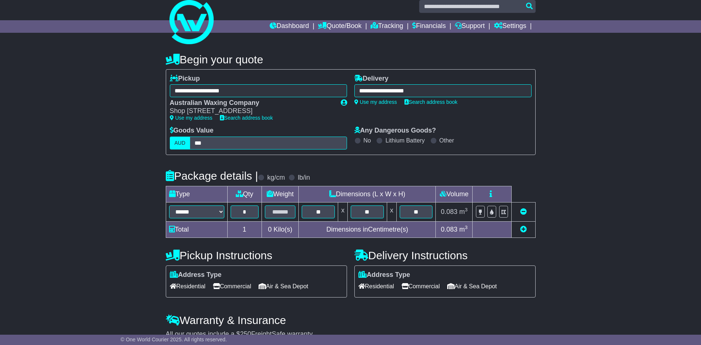 The height and width of the screenshot is (345, 701). Describe the element at coordinates (340, 27) in the screenshot. I see `a: Quote/Book` at that location.